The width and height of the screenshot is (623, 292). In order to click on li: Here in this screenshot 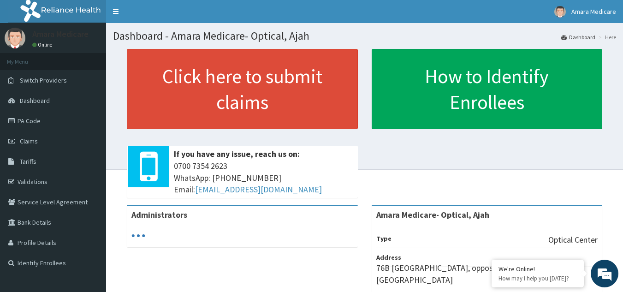, I will do `click(606, 37)`.